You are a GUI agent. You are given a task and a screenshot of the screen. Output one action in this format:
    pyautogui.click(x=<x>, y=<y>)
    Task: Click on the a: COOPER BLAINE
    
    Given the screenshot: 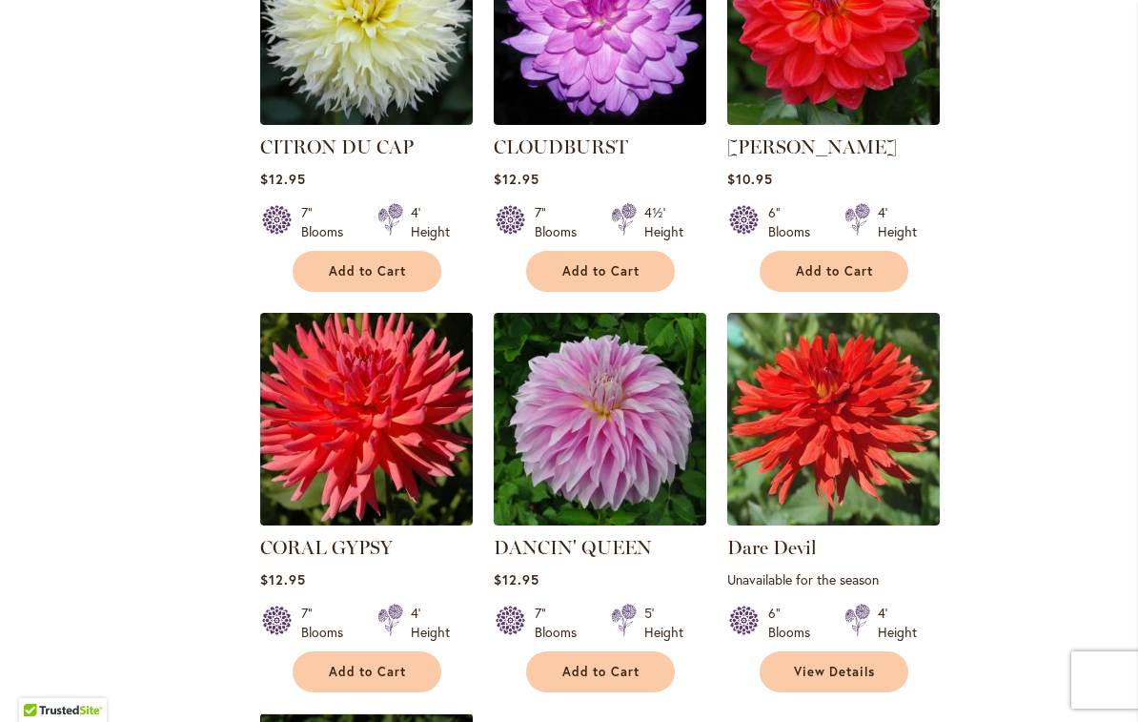 What is the action you would take?
    pyautogui.click(x=833, y=119)
    